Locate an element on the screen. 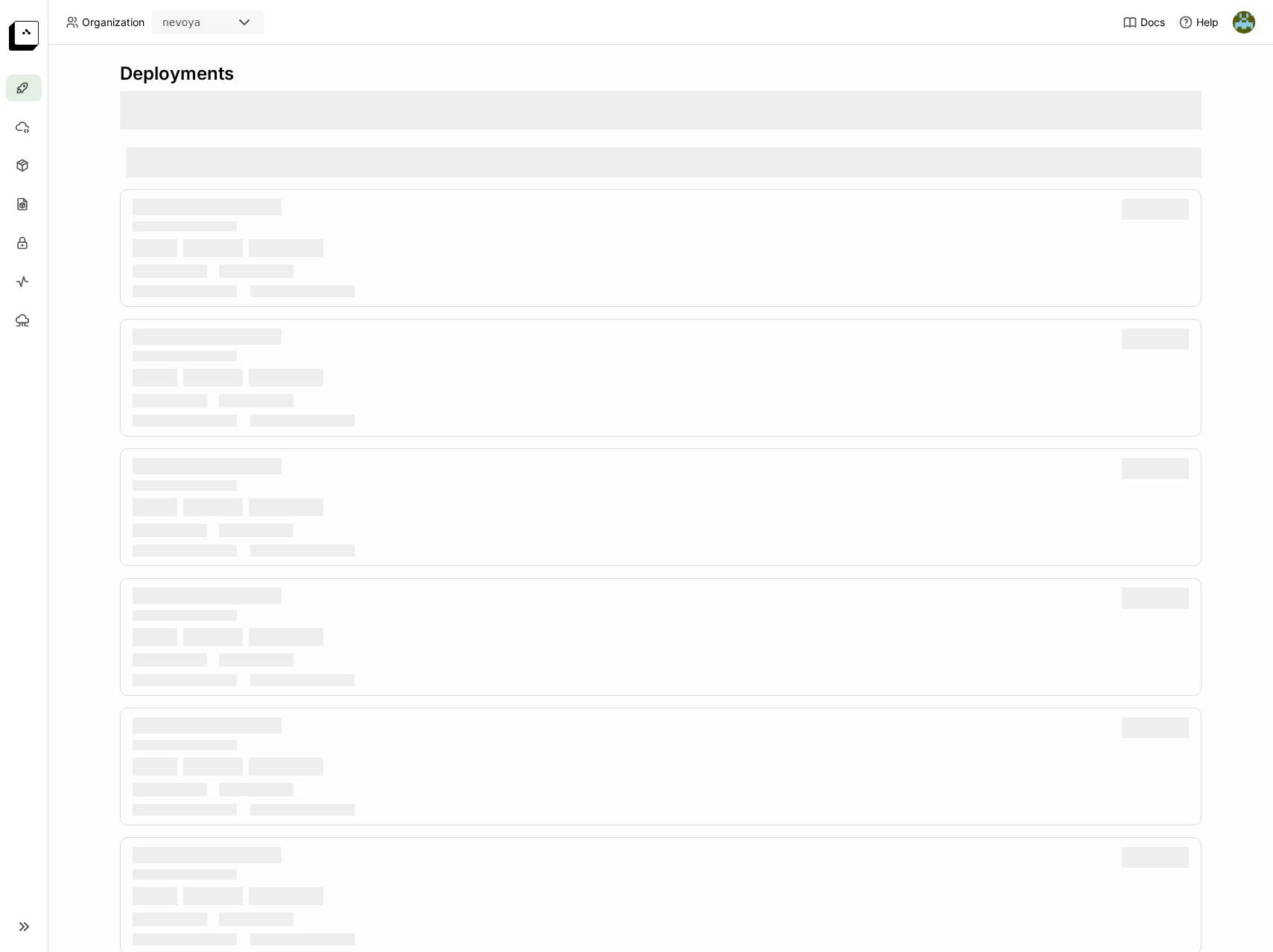 This screenshot has height=952, width=1273. span: Organization is located at coordinates (113, 22).